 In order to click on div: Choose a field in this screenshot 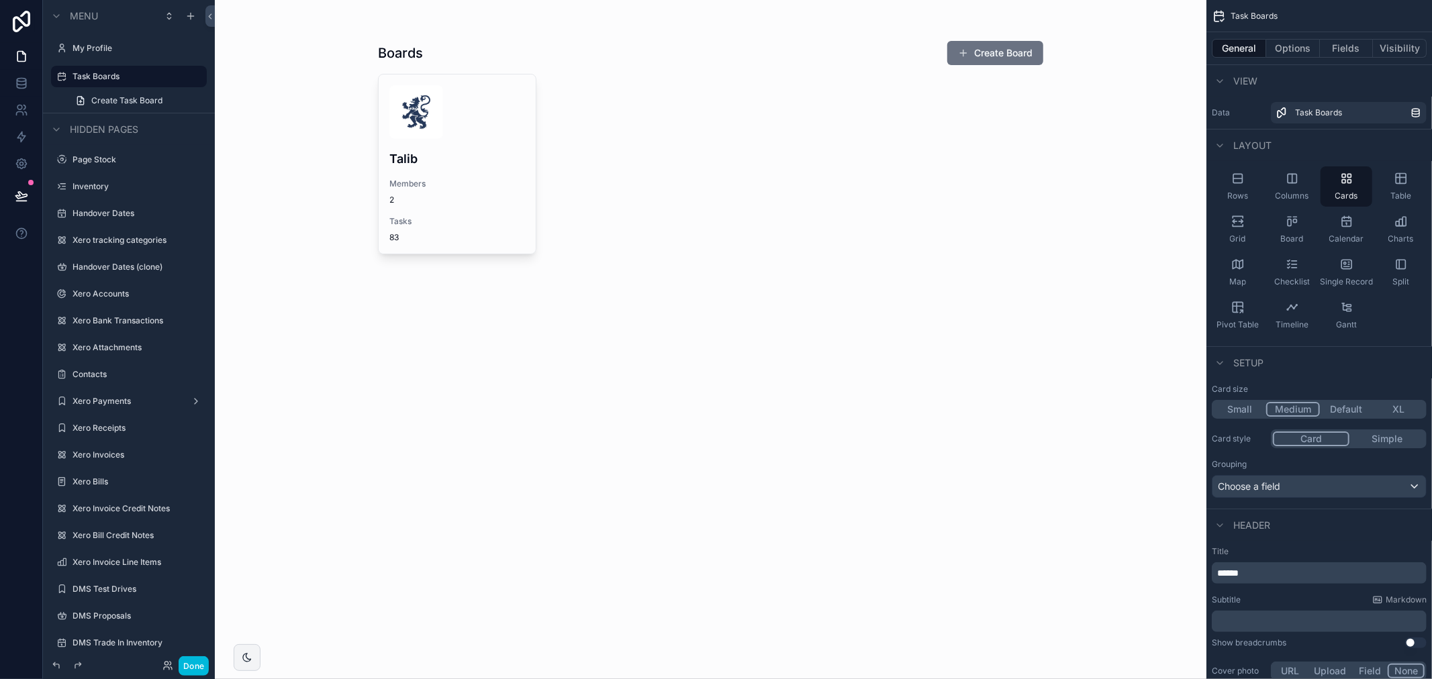, I will do `click(1319, 487)`.